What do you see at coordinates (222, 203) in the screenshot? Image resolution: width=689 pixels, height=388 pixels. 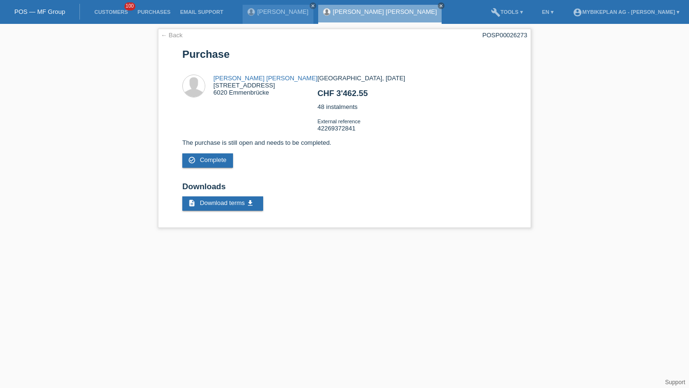 I see `span: Download terms` at bounding box center [222, 203].